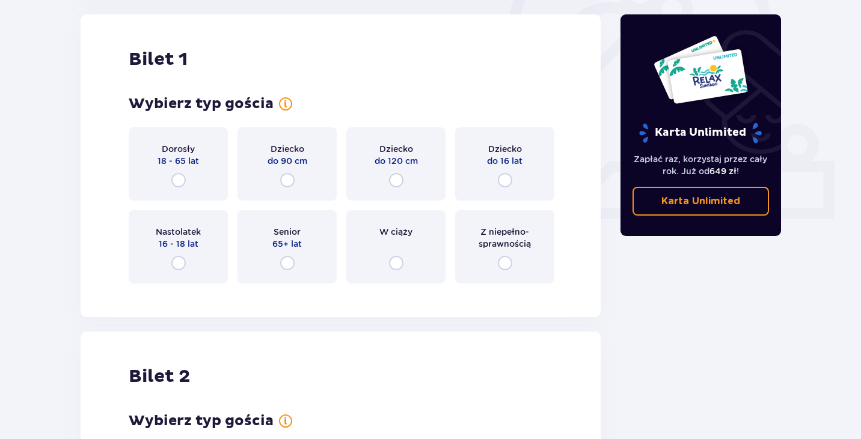 This screenshot has width=861, height=439. Describe the element at coordinates (504, 161) in the screenshot. I see `span: do 16 lat` at that location.